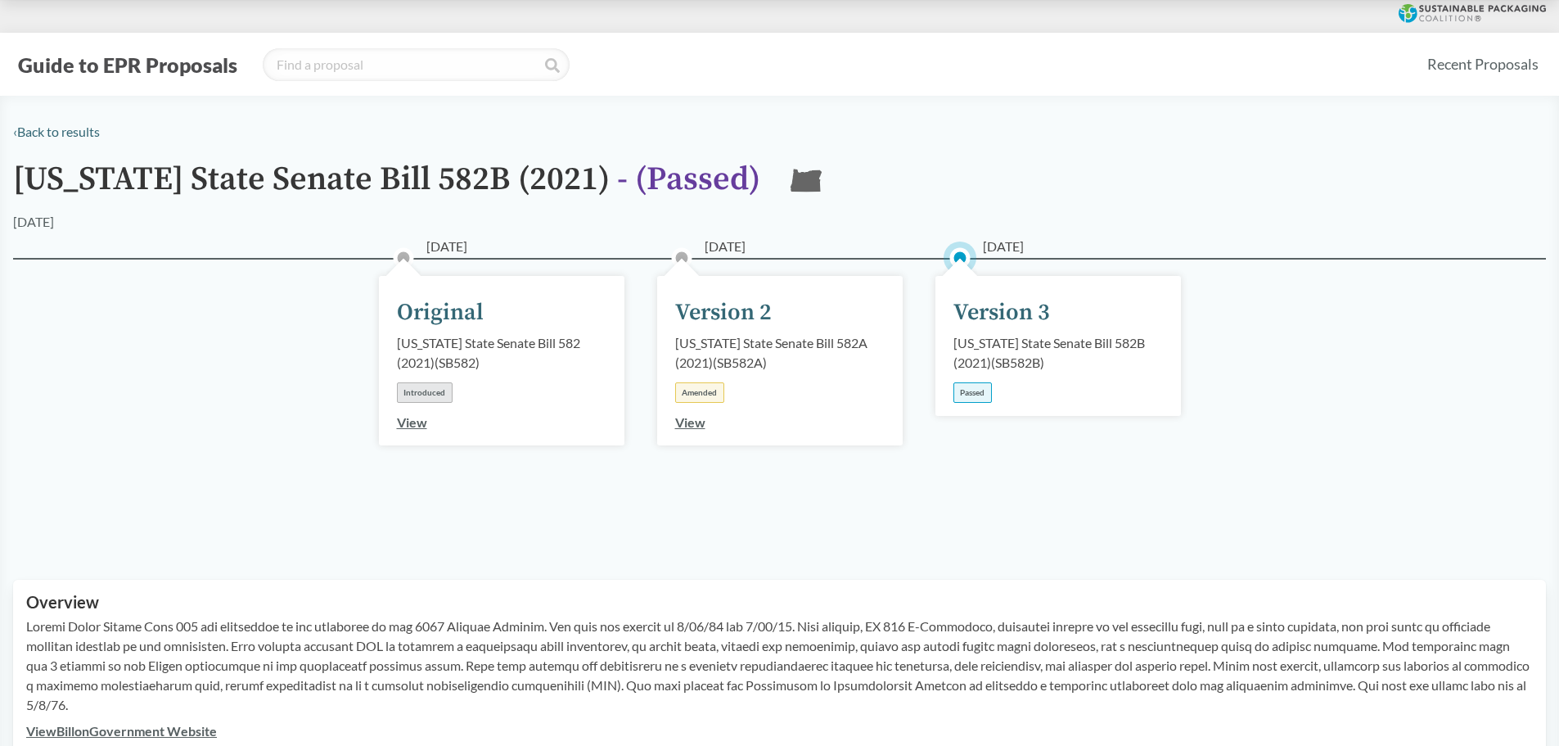 This screenshot has height=746, width=1559. Describe the element at coordinates (121, 730) in the screenshot. I see `a: ViewBillonGovernment Website` at that location.